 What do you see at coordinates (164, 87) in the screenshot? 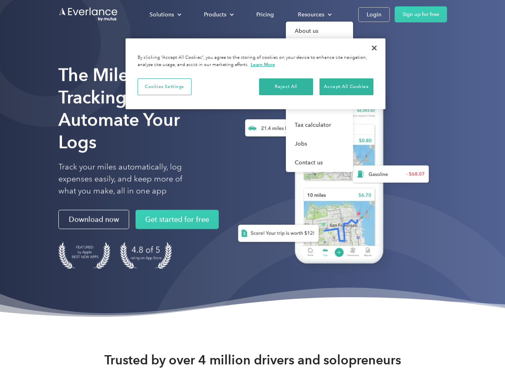
I see `button: Cookies Settings` at bounding box center [164, 87].